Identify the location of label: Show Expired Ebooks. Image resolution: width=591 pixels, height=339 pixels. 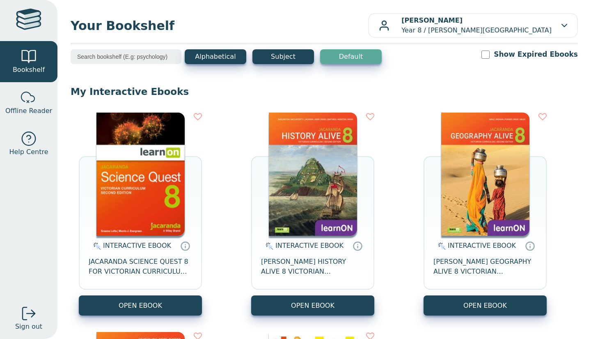
(536, 54).